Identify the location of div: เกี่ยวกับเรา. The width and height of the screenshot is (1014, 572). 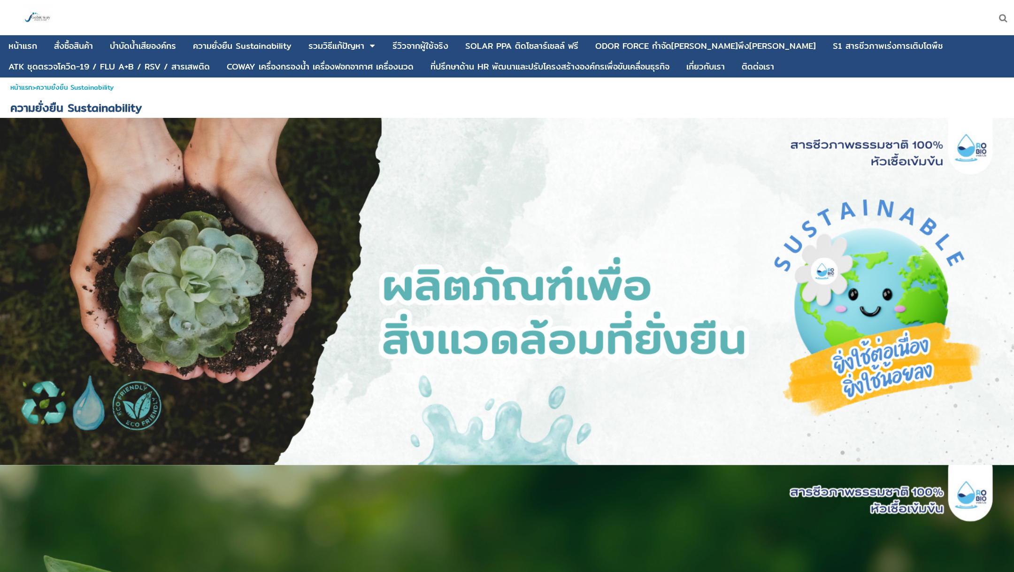
(705, 67).